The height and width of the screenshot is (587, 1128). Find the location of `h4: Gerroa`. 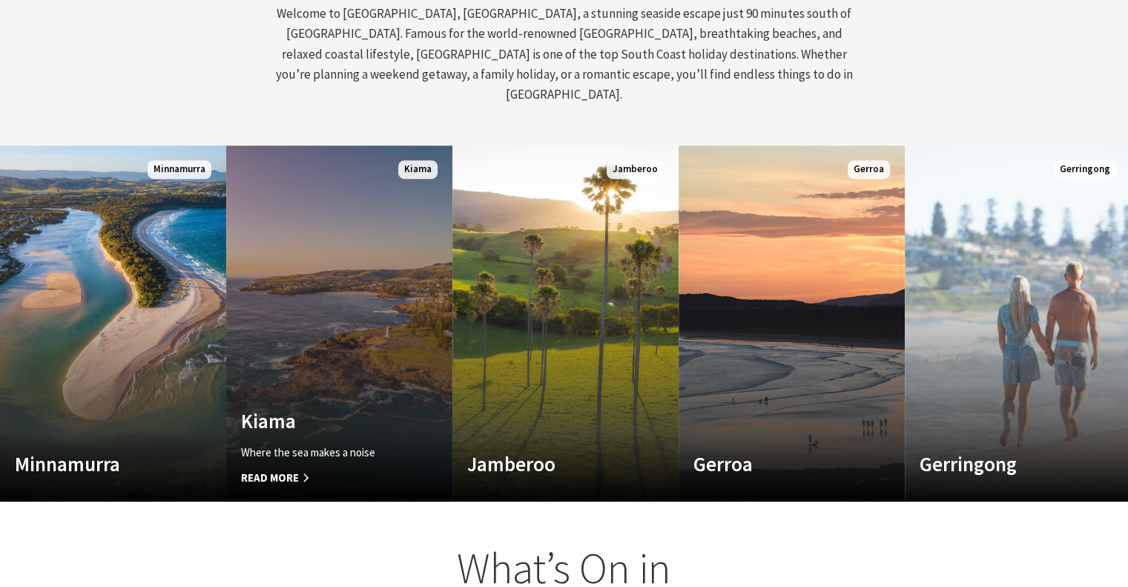

h4: Gerroa is located at coordinates (775, 464).